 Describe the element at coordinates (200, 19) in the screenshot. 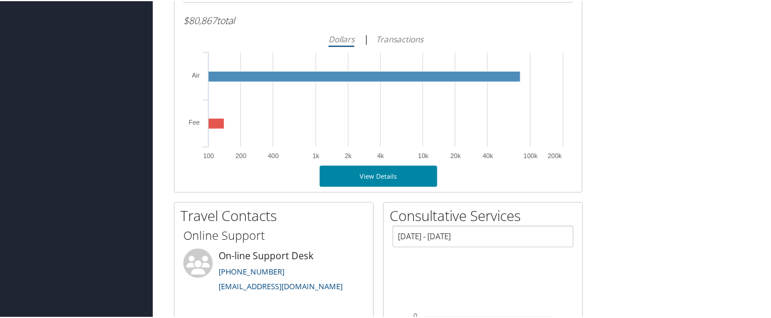

I see `span: $80,867` at that location.